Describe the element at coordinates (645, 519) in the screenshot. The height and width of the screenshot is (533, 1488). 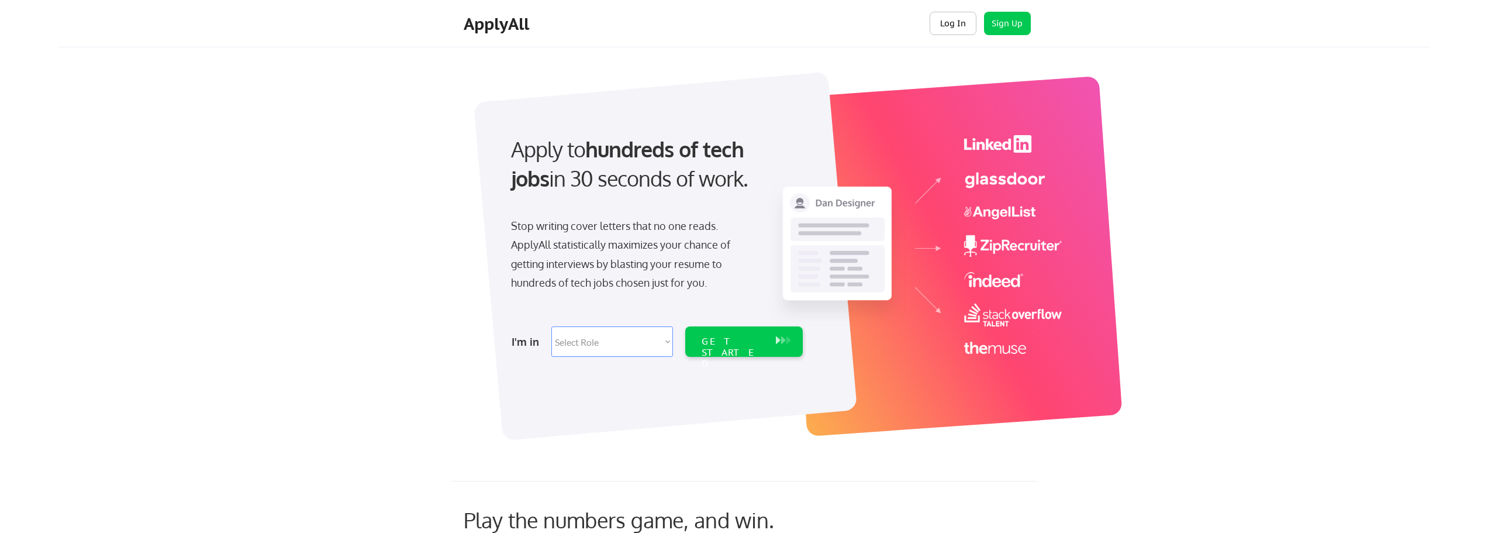
I see `div: Play the numbers game, and win.` at that location.